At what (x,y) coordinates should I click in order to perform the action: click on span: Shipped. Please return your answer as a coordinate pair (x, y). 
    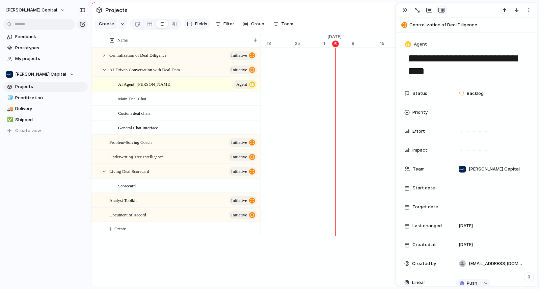
    Looking at the image, I should click on (50, 120).